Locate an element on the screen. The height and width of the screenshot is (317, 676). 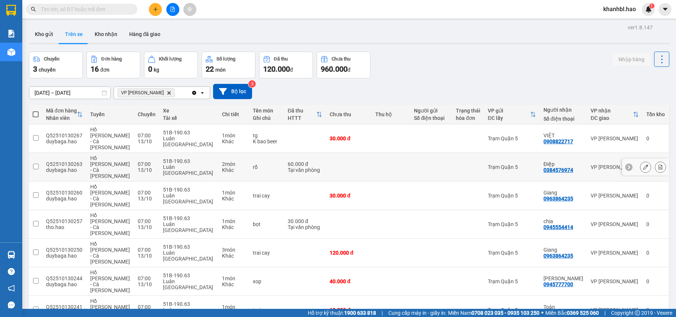
div: hóa đơn is located at coordinates (468, 118).